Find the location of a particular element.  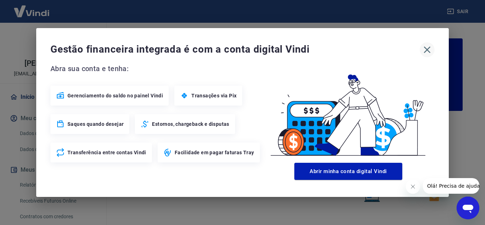

span: Olá! Precisa de ajuda? is located at coordinates (32, 8).